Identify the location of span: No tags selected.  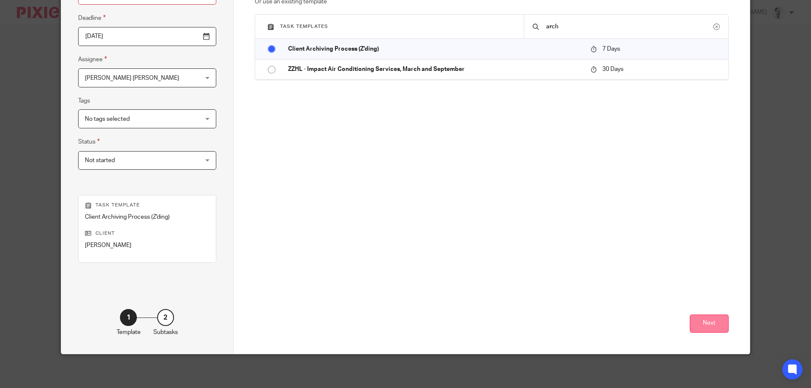
(107, 119).